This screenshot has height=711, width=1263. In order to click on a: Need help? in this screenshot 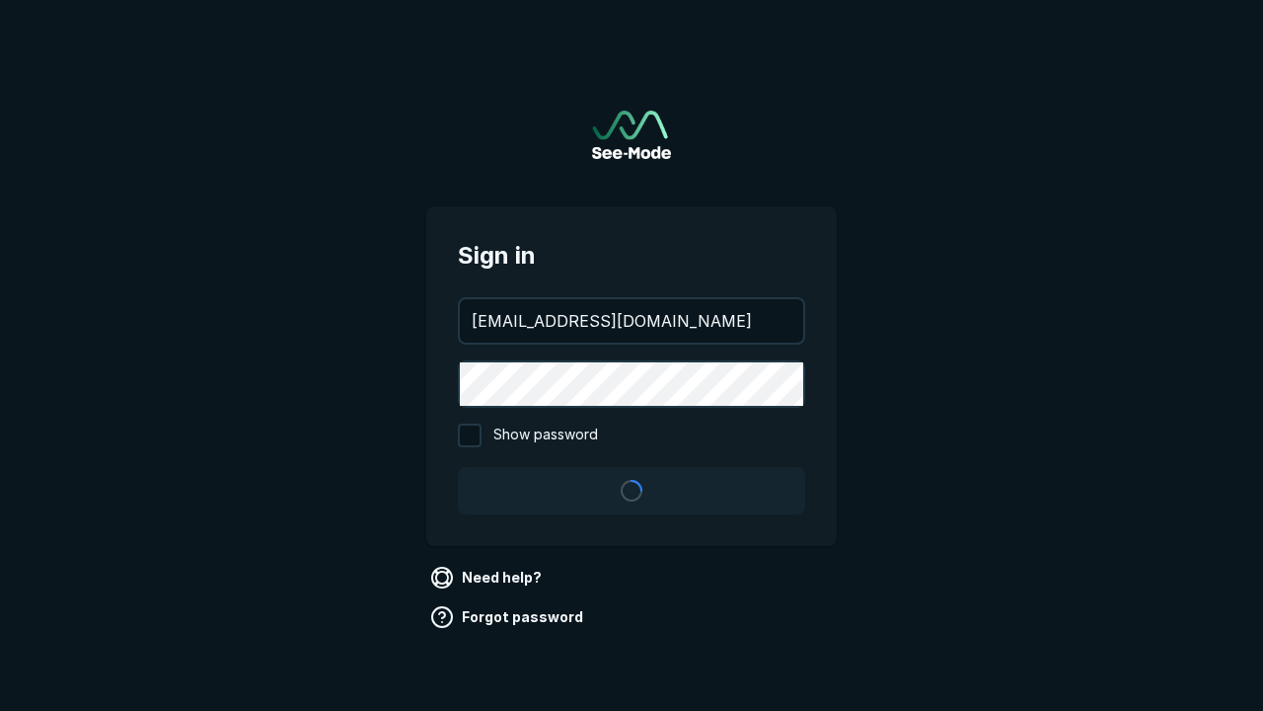, I will do `click(488, 577)`.